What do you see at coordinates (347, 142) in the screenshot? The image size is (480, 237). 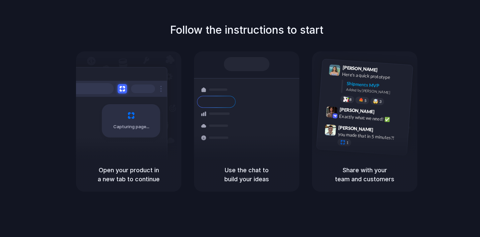 I see `span: 1` at bounding box center [347, 142].